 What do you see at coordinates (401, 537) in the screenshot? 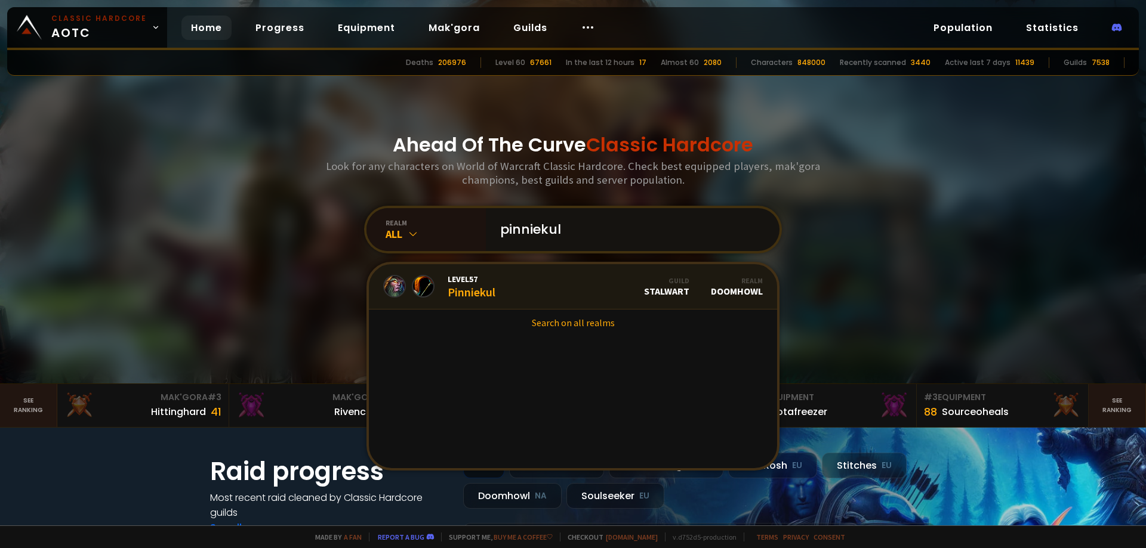
I see `a: Report a bug` at bounding box center [401, 537].